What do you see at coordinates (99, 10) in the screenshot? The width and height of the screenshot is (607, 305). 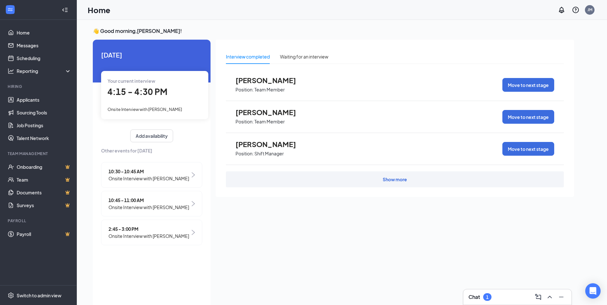 I see `h1: Home` at bounding box center [99, 10].